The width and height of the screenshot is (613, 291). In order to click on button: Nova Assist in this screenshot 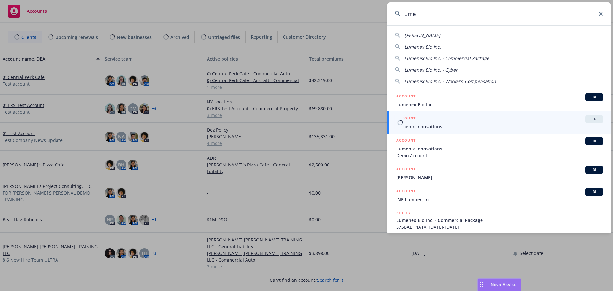, I will do `click(499, 285)`.